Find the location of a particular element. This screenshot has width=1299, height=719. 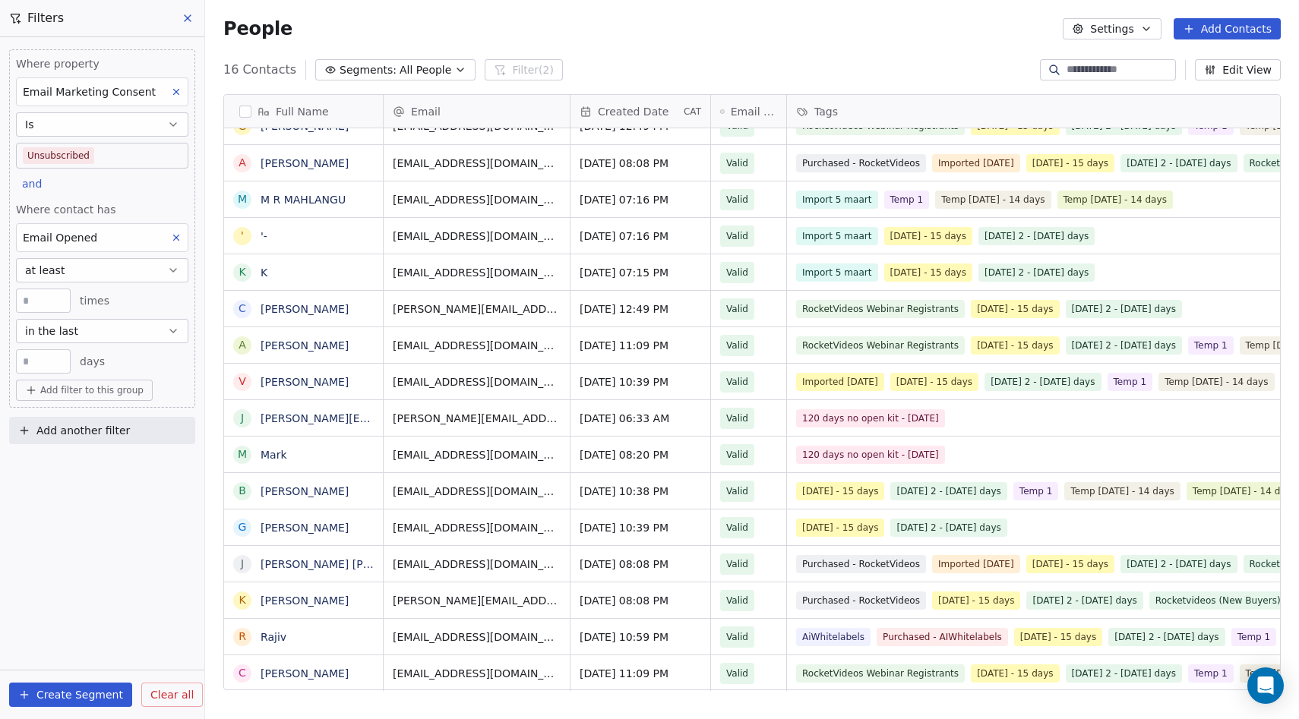

div: R is located at coordinates (242, 637).